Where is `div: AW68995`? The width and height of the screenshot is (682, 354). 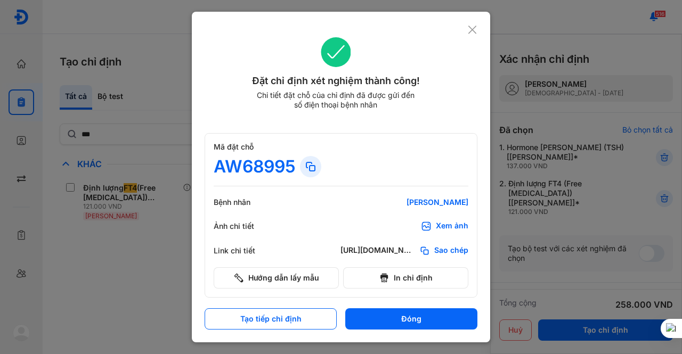 div: AW68995 is located at coordinates (255, 167).